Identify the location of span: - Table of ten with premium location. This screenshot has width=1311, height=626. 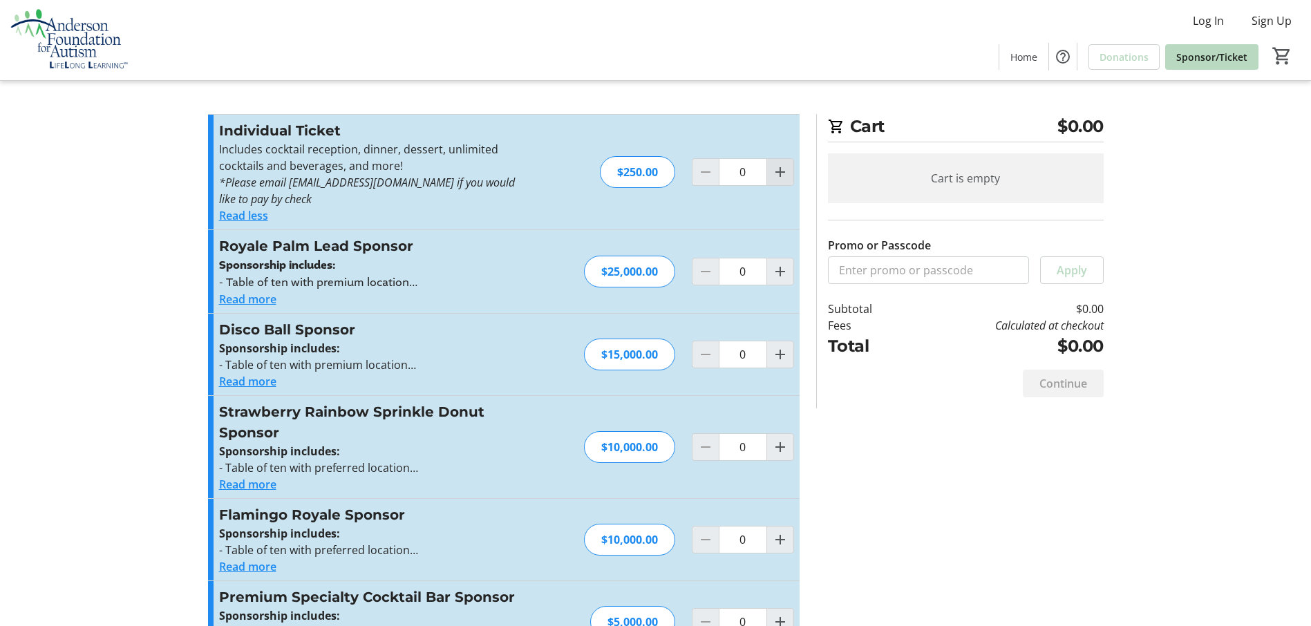
(318, 282).